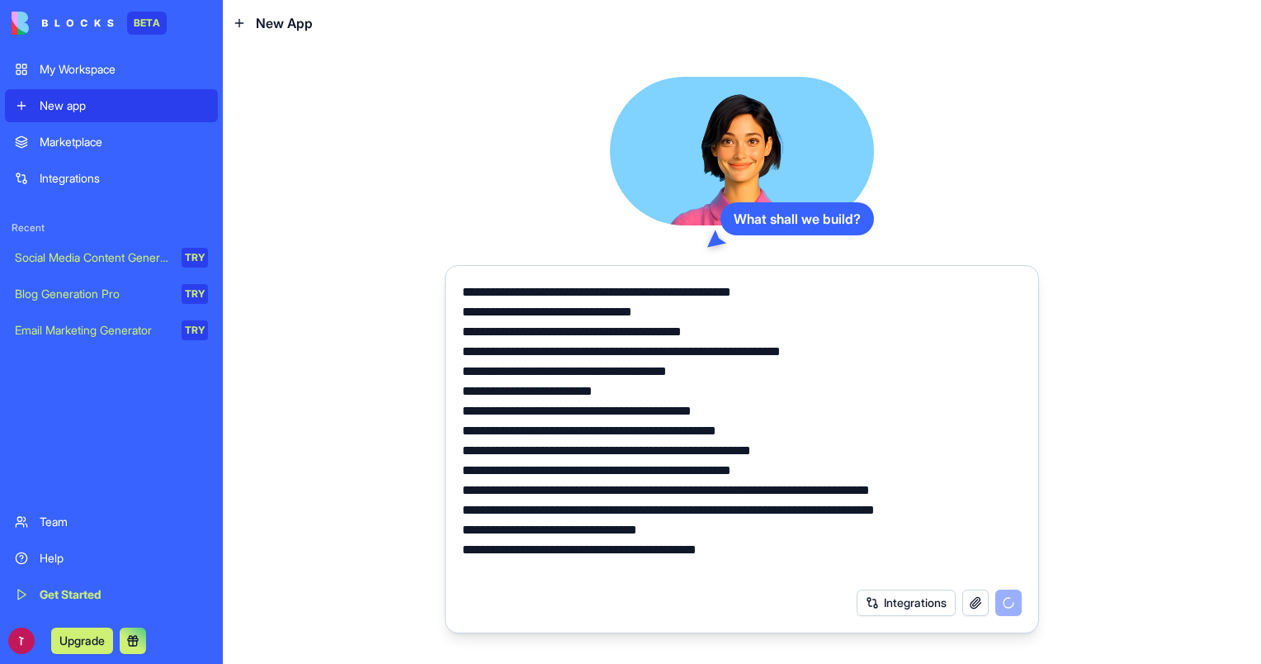 This screenshot has width=1261, height=664. Describe the element at coordinates (124, 178) in the screenshot. I see `div: Integrations` at that location.